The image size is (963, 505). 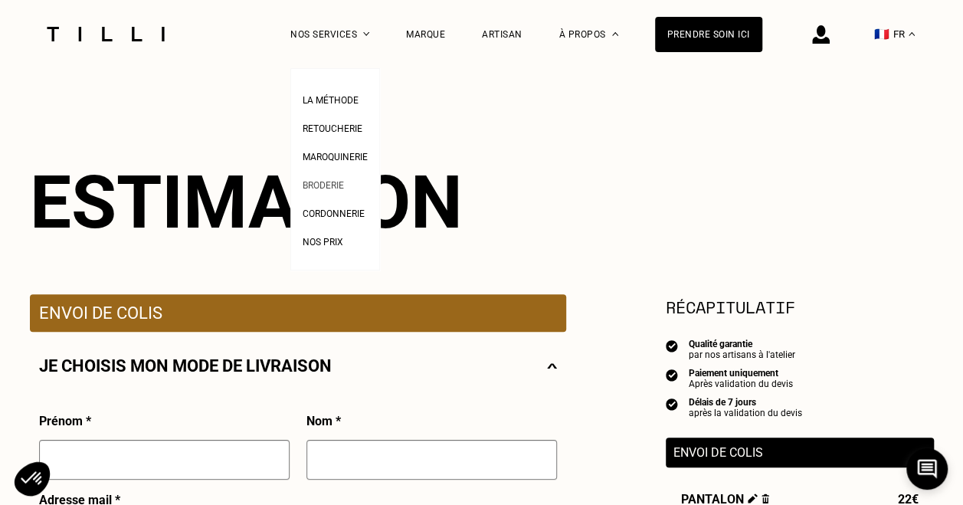 I want to click on img: icône connexion, so click(x=820, y=34).